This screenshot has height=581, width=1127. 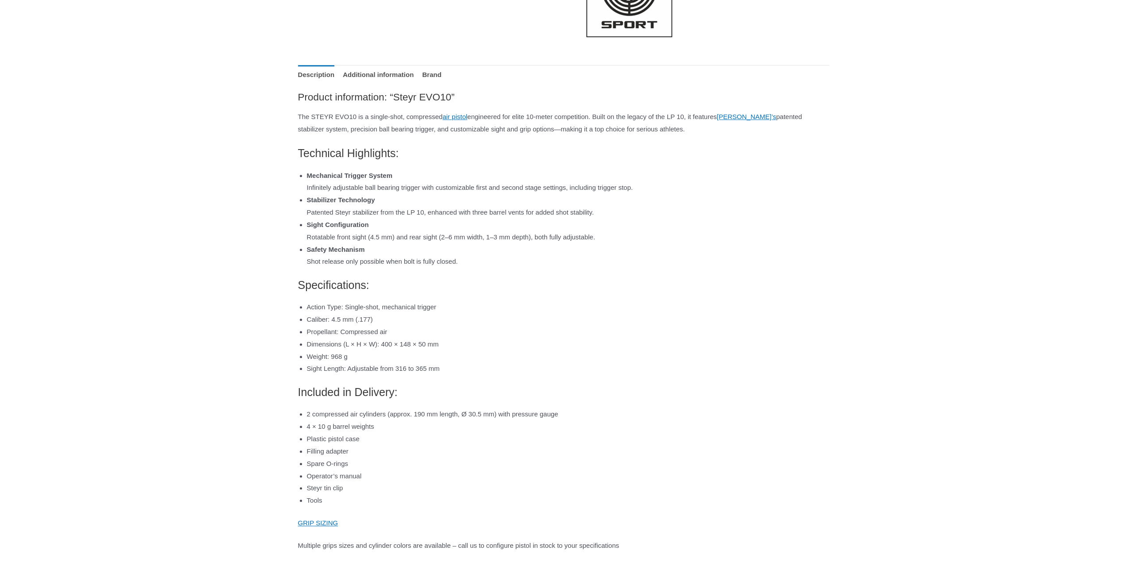 I want to click on li: Dimensions (L × H × W): 400 × 148 × 50 mm, so click(x=568, y=344).